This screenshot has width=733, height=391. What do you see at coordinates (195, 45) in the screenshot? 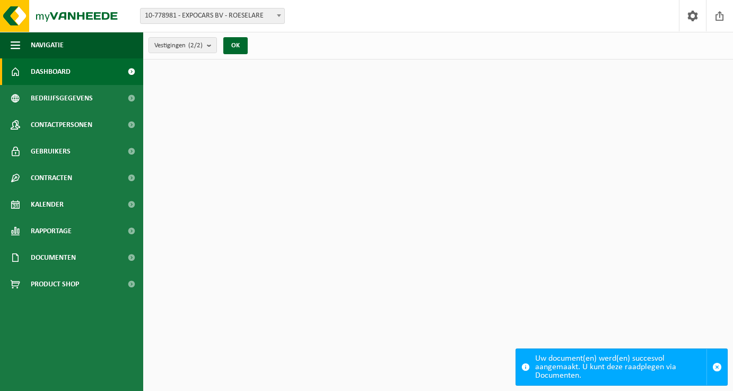
I see `count: (2/2)` at bounding box center [195, 45].